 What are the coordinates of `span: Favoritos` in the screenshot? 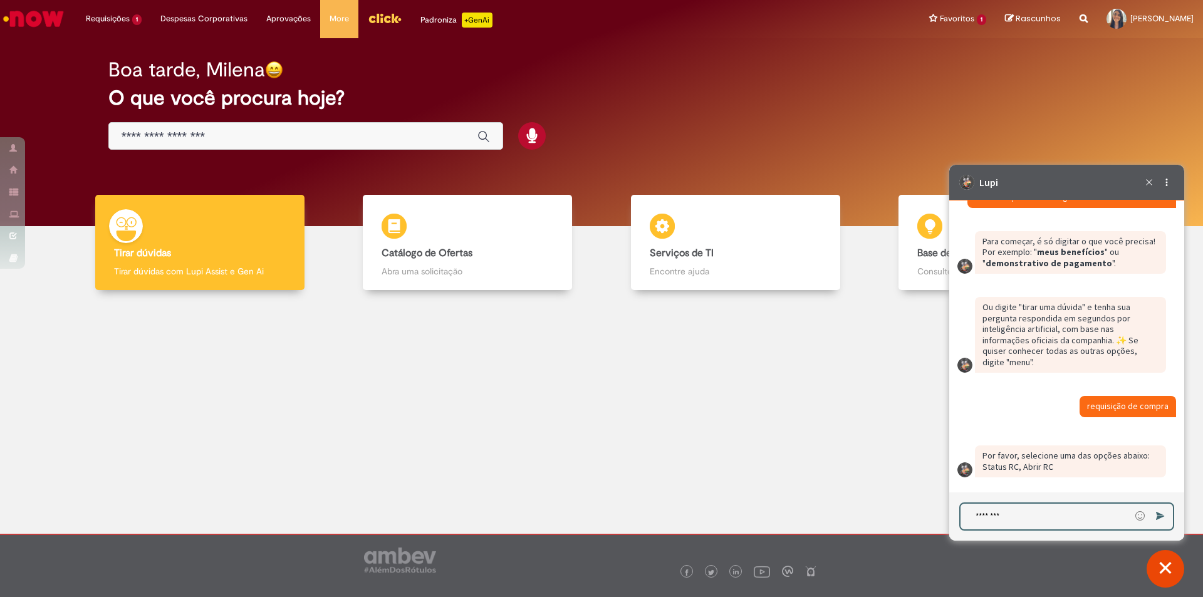 It's located at (957, 19).